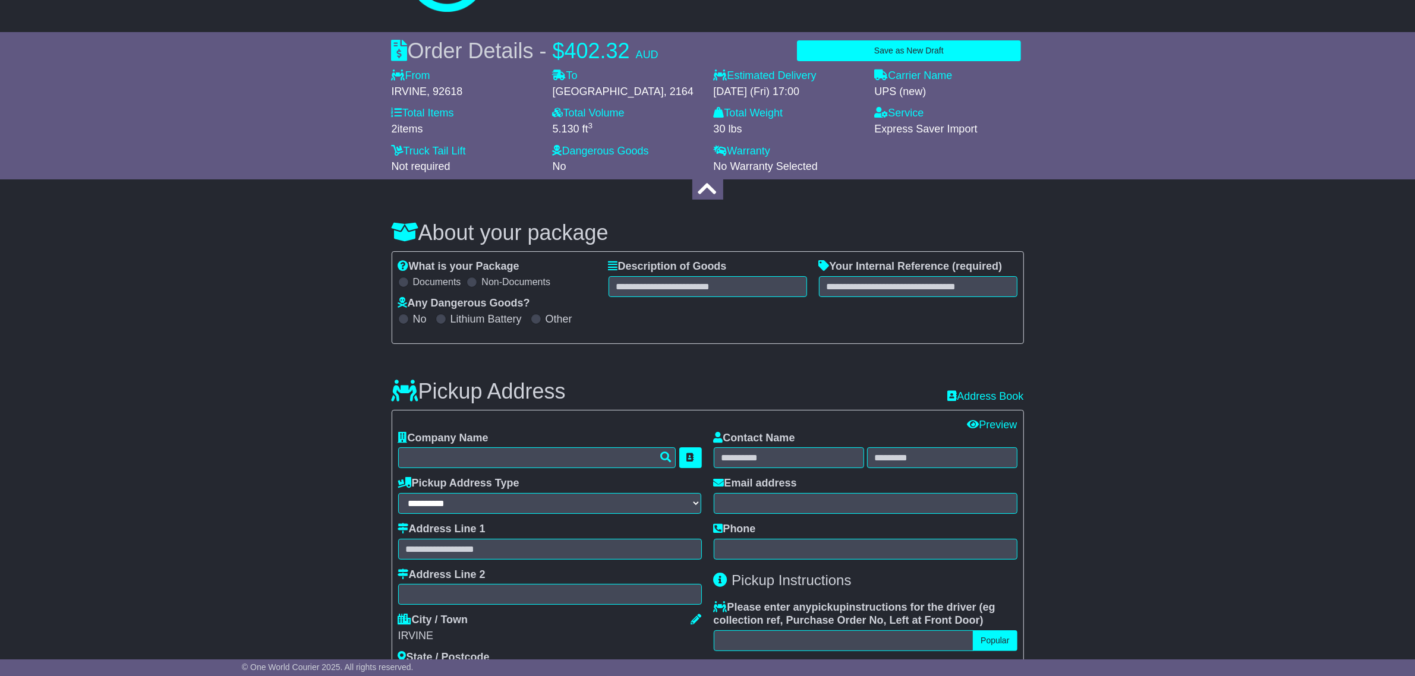 The image size is (1415, 676). What do you see at coordinates (992, 425) in the screenshot?
I see `a: Preview` at bounding box center [992, 425].